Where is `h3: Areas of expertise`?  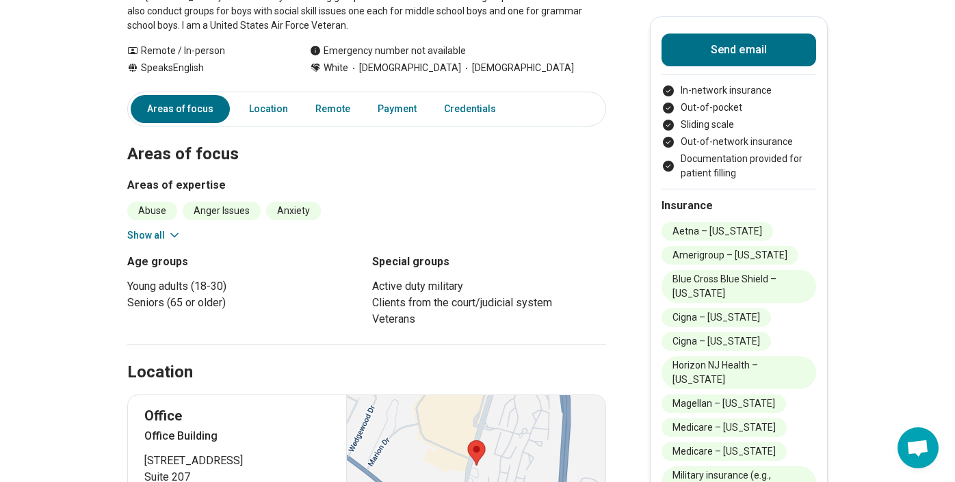 h3: Areas of expertise is located at coordinates (367, 185).